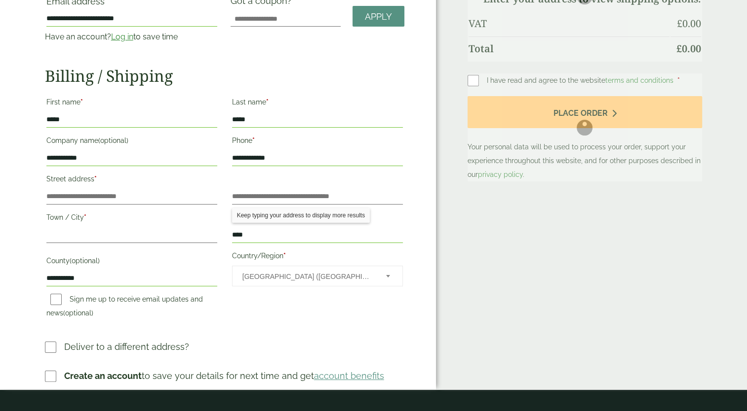 The image size is (747, 411). What do you see at coordinates (378, 17) in the screenshot?
I see `span: Apply` at bounding box center [378, 17].